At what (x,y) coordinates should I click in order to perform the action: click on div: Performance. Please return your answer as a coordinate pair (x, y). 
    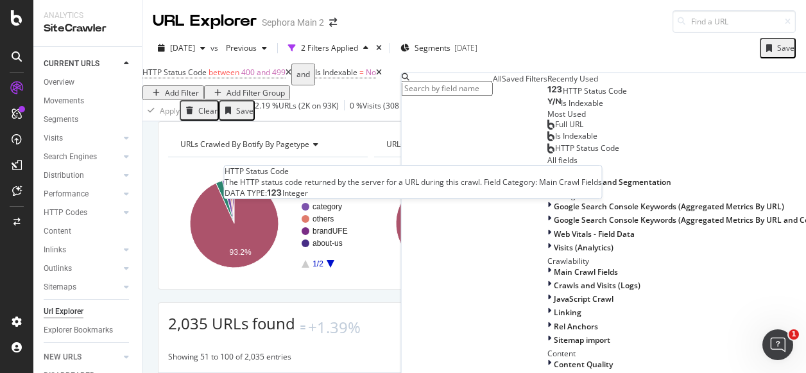
    Looking at the image, I should click on (66, 194).